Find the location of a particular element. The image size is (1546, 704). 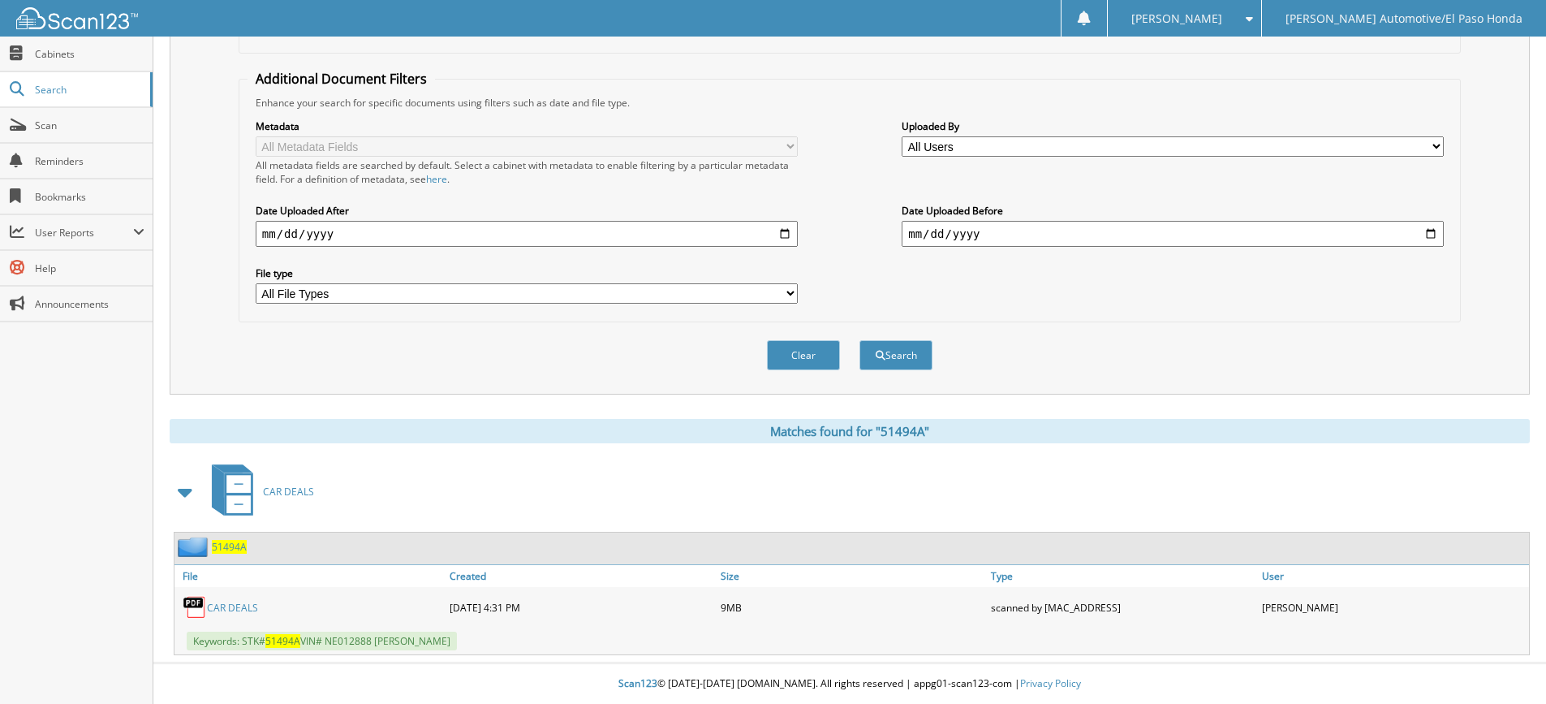

span: Help is located at coordinates (89, 268).